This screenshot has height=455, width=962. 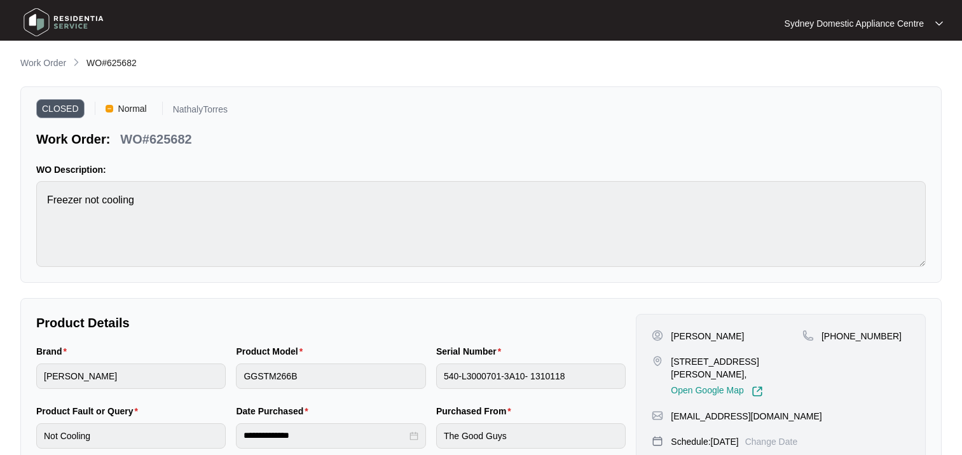 I want to click on label: Product Fault or Query, so click(x=90, y=411).